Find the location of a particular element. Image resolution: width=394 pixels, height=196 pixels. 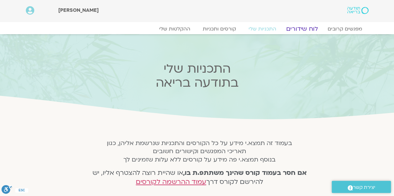

h2: התכניות שלי בתודעה בריאה is located at coordinates (197, 76).